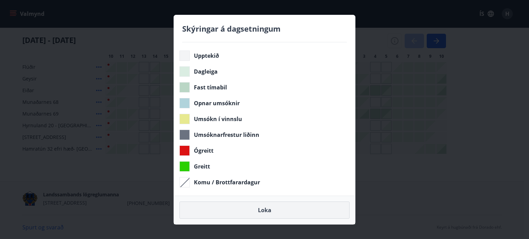 This screenshot has height=239, width=529. I want to click on span: Opnar umsóknir, so click(217, 103).